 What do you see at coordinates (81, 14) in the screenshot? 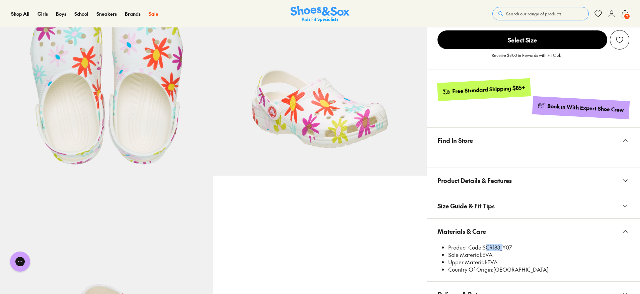
I see `a: School` at bounding box center [81, 14].